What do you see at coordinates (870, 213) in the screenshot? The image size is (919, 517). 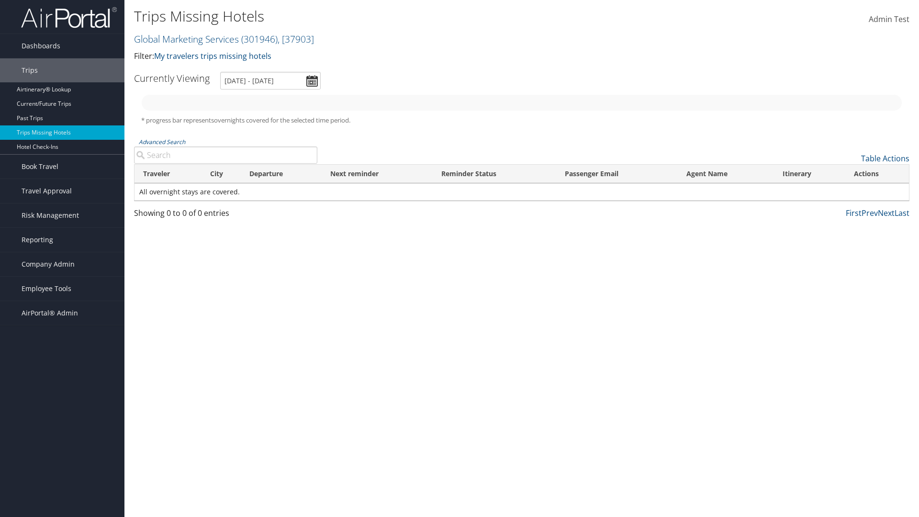 I see `a: Prev` at bounding box center [870, 213].